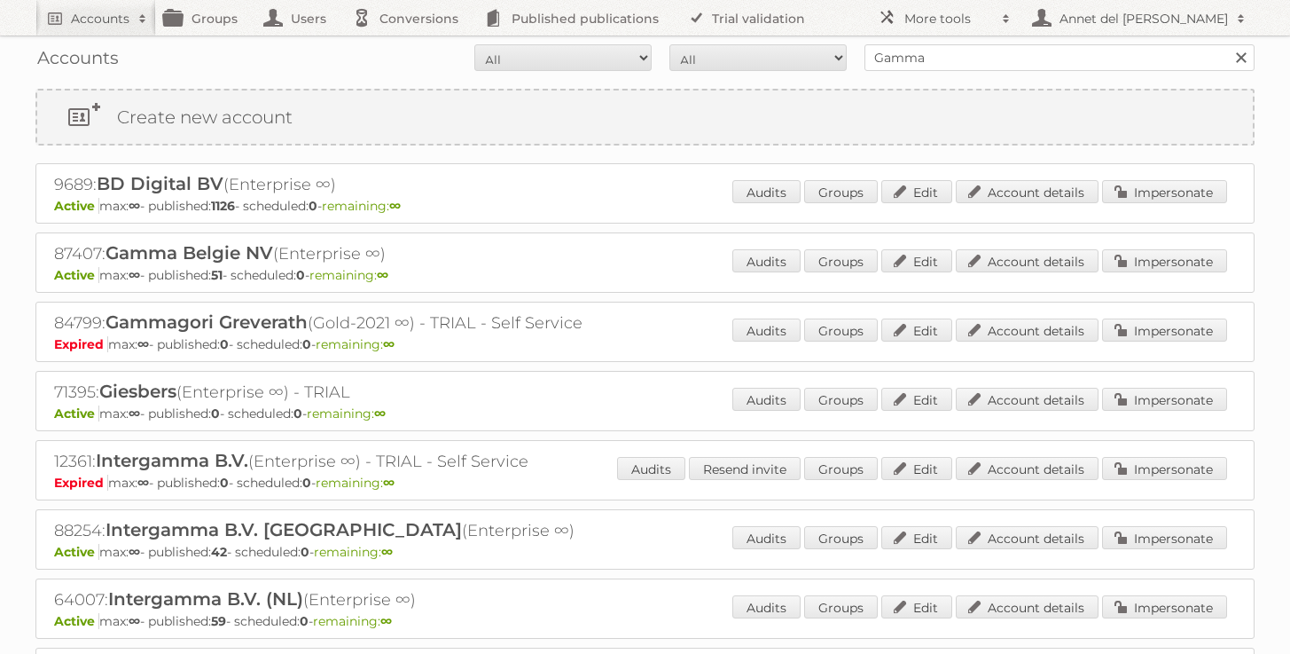 The height and width of the screenshot is (654, 1290). What do you see at coordinates (216, 275) in the screenshot?
I see `strong: 51` at bounding box center [216, 275].